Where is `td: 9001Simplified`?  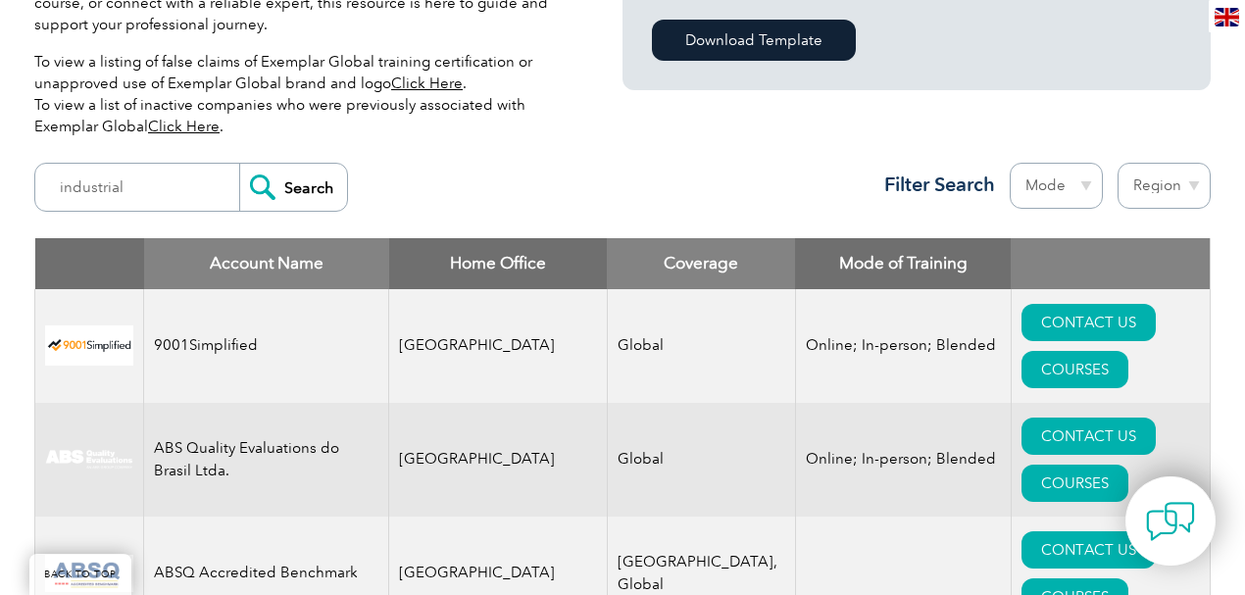 td: 9001Simplified is located at coordinates (267, 346).